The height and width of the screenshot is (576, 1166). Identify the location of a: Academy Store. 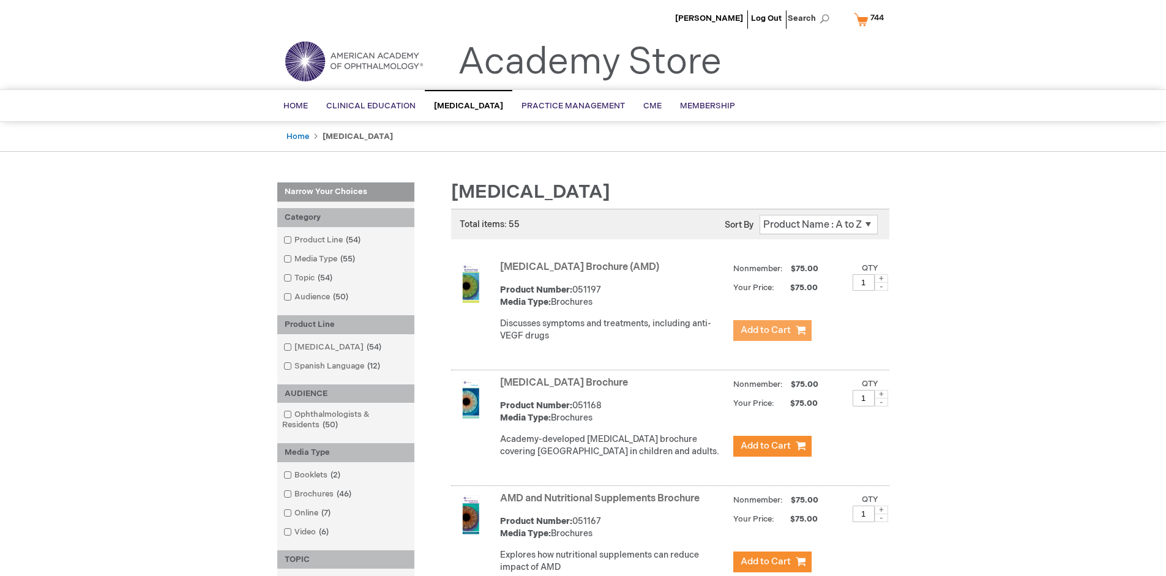
(589, 62).